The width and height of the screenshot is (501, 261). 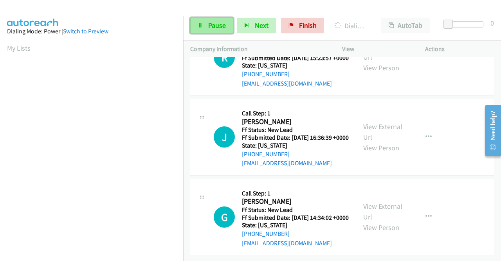 I want to click on a: Pause, so click(x=212, y=25).